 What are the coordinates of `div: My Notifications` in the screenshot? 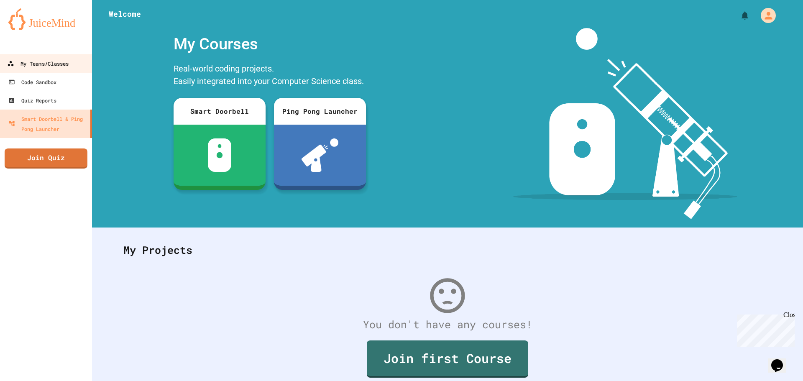 It's located at (738, 15).